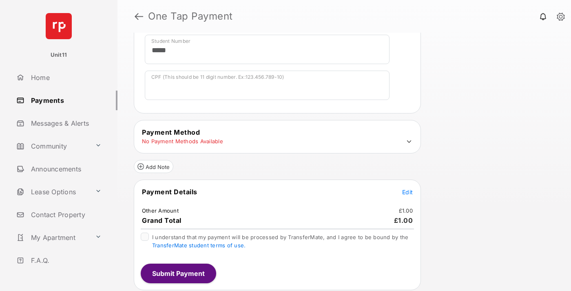  I want to click on a: Home, so click(65, 77).